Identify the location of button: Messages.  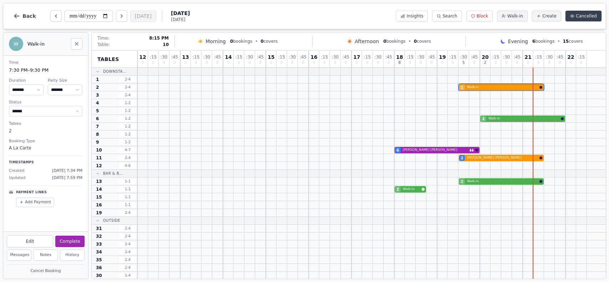
(19, 255).